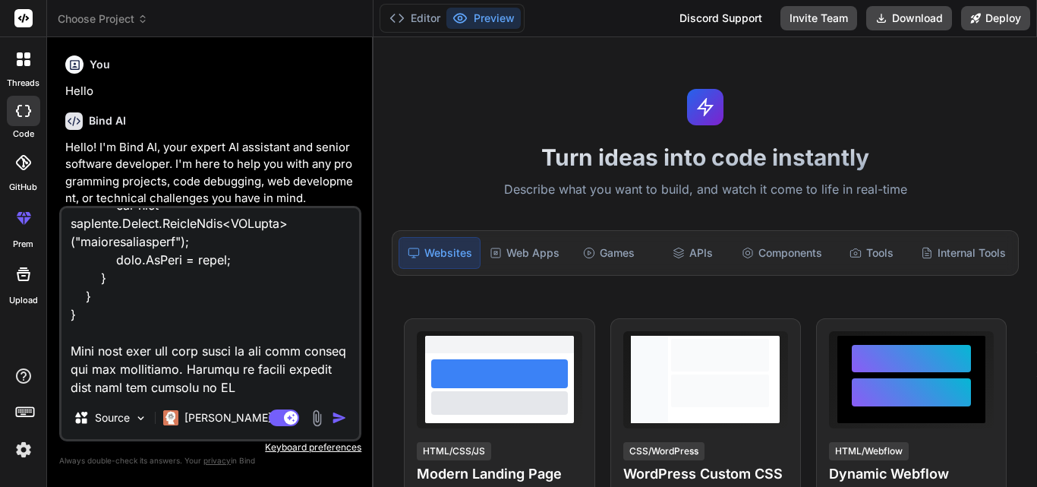 The height and width of the screenshot is (487, 1037). What do you see at coordinates (782, 253) in the screenshot?
I see `div: Components` at bounding box center [782, 253].